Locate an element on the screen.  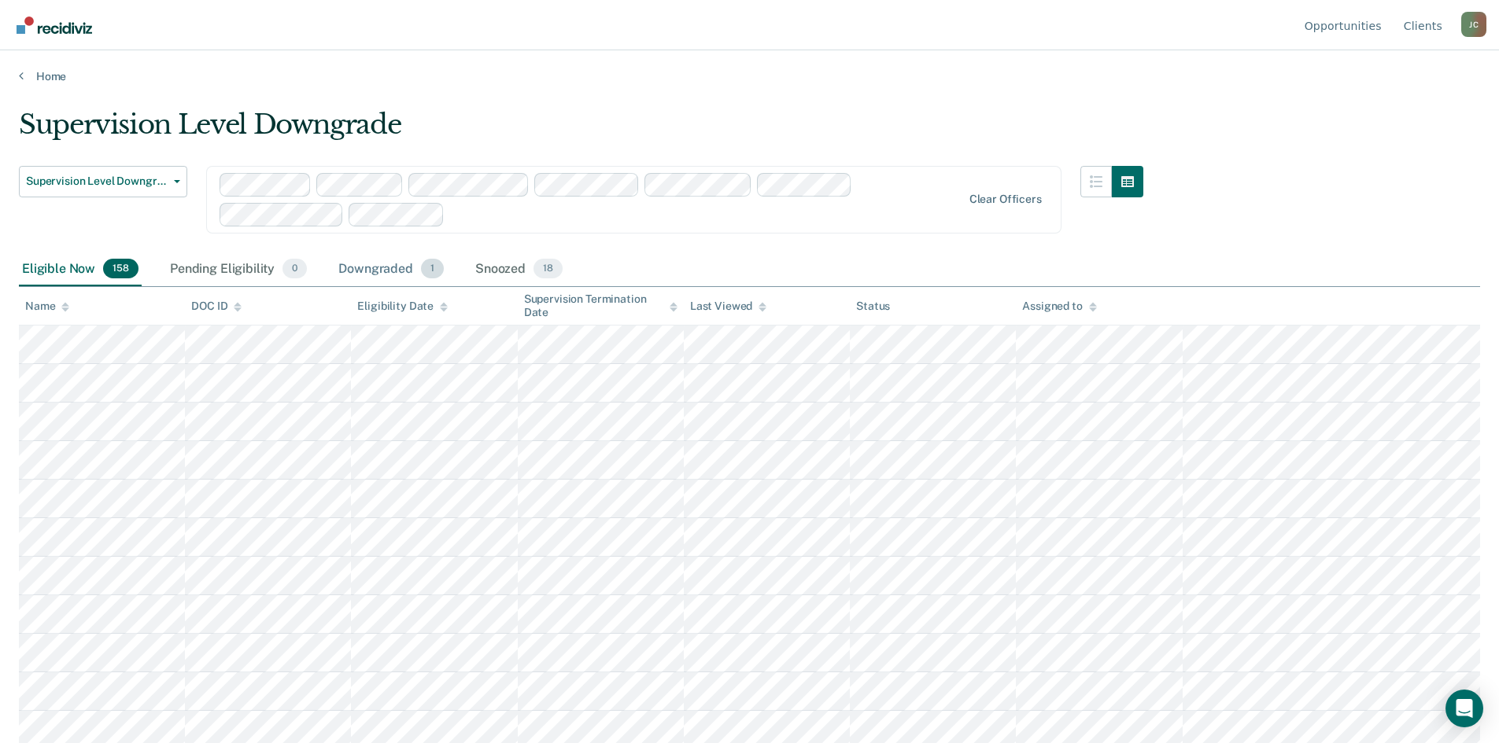
div: Name is located at coordinates (47, 306).